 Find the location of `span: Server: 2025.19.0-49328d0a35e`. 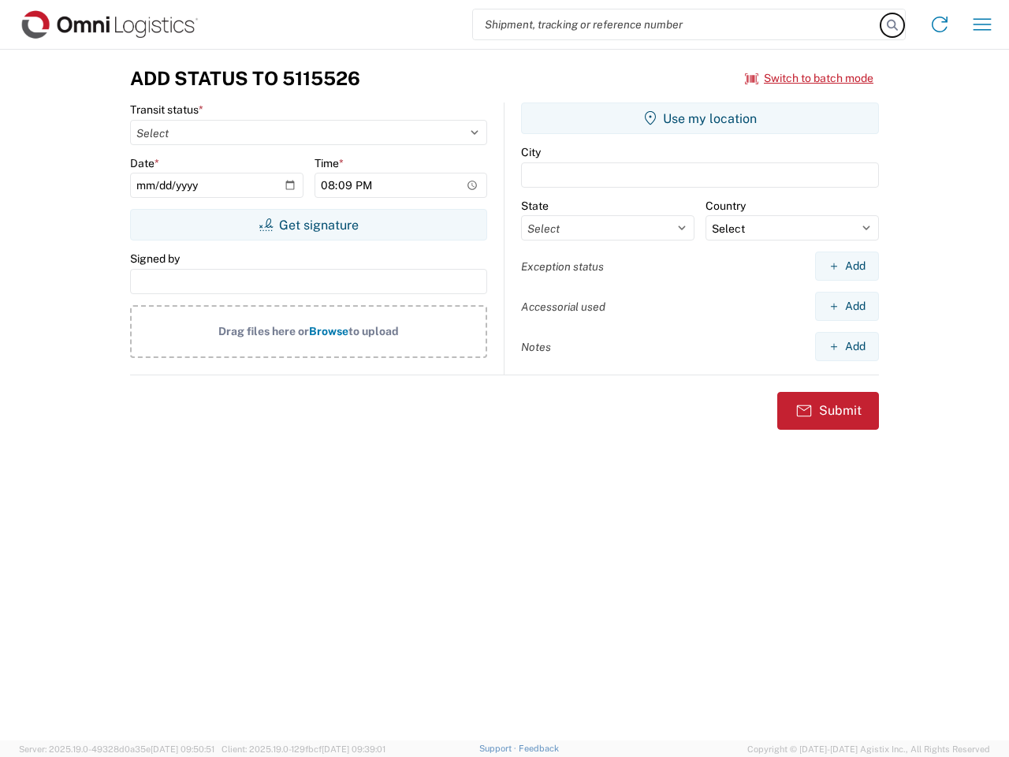

span: Server: 2025.19.0-49328d0a35e is located at coordinates (117, 749).